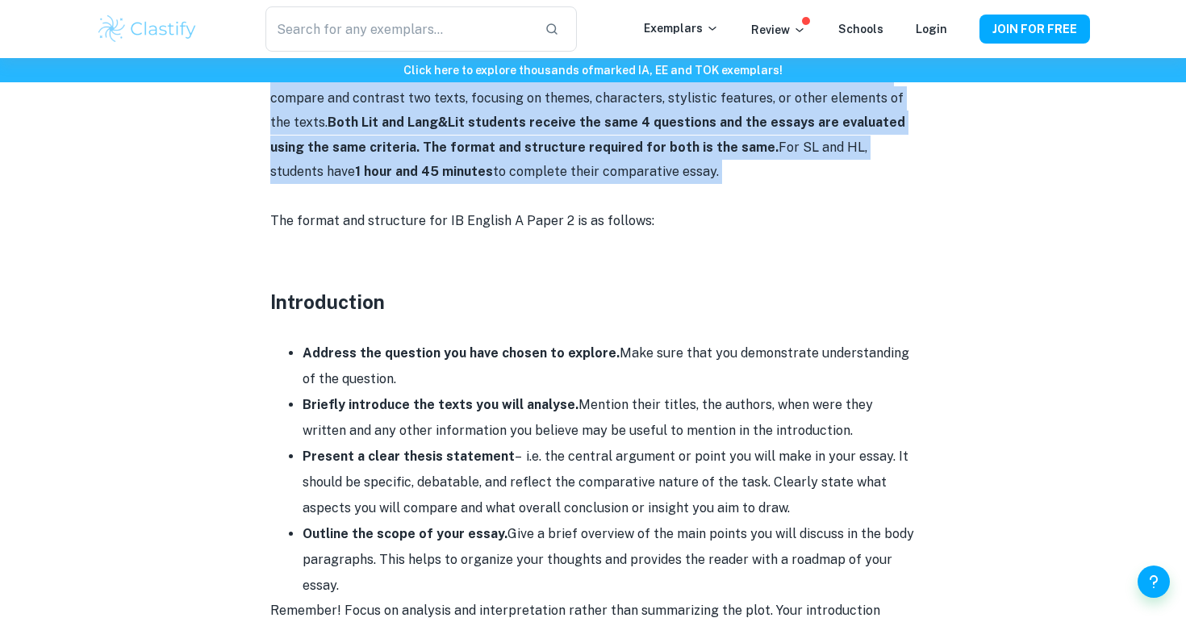 Image resolution: width=1186 pixels, height=622 pixels. I want to click on p: The format and structure for IB English A Paper 2 is as follows:, so click(593, 221).